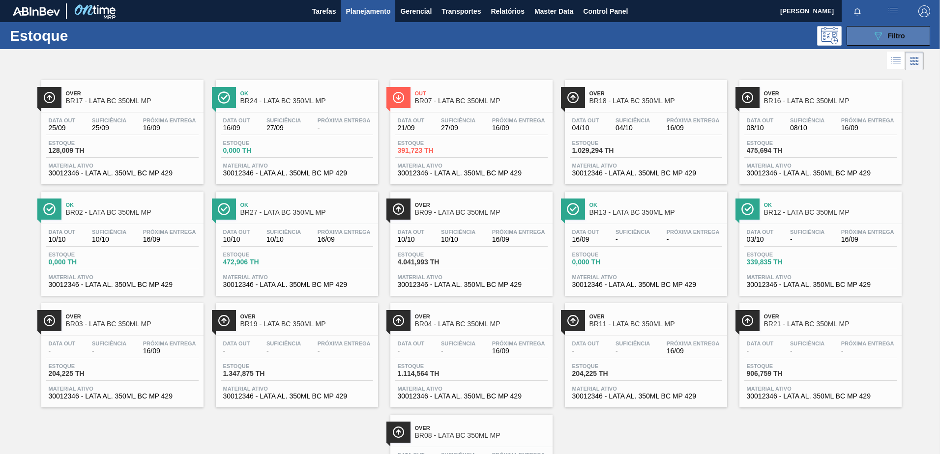  What do you see at coordinates (656, 324) in the screenshot?
I see `span: BR11 - LATA BC 350ML MP` at bounding box center [656, 324].